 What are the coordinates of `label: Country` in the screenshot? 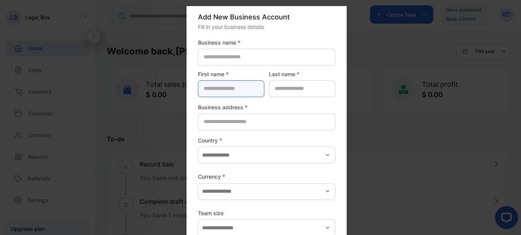 It's located at (267, 140).